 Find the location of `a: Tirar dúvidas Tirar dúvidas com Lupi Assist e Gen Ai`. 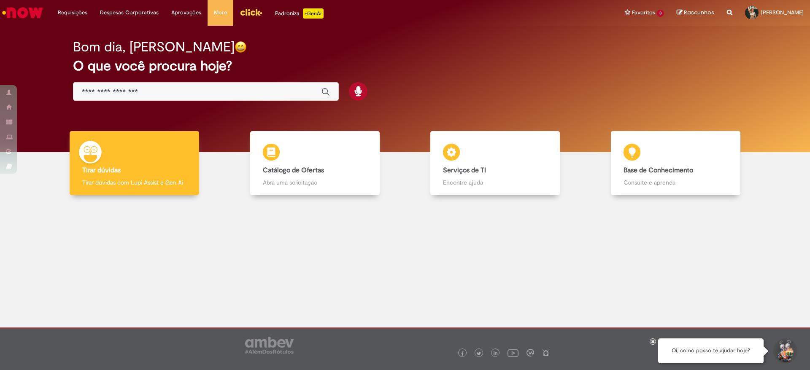

a: Tirar dúvidas Tirar dúvidas com Lupi Assist e Gen Ai is located at coordinates (135, 163).